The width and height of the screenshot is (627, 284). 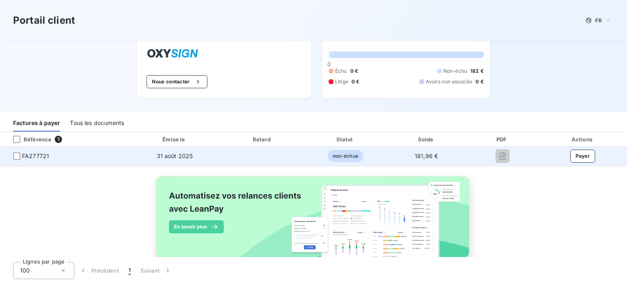 What do you see at coordinates (449, 82) in the screenshot?
I see `span: Avoirs non associés` at bounding box center [449, 82].